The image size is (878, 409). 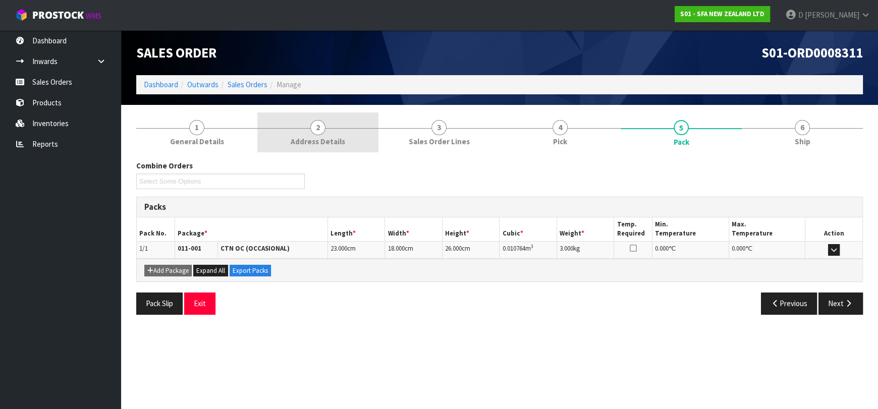 I want to click on th: Pack No., so click(x=156, y=229).